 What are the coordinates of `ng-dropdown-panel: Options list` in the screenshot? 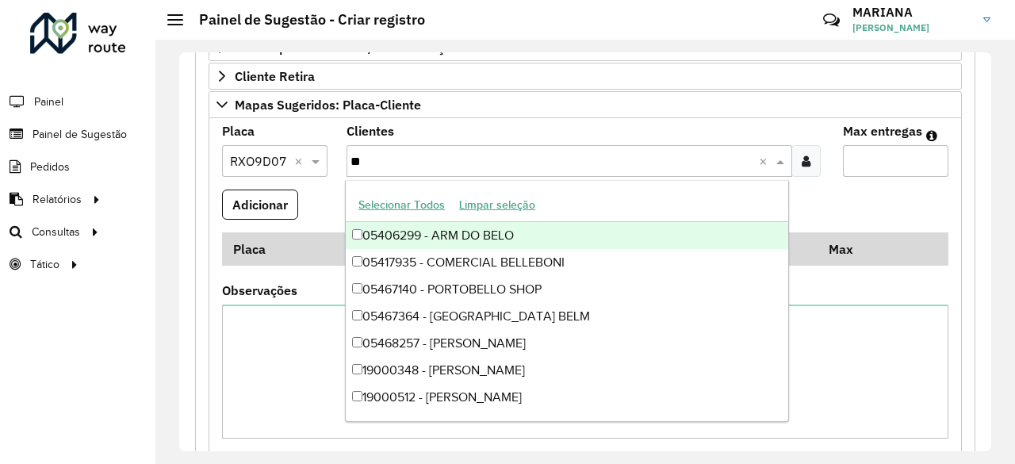 It's located at (567, 301).